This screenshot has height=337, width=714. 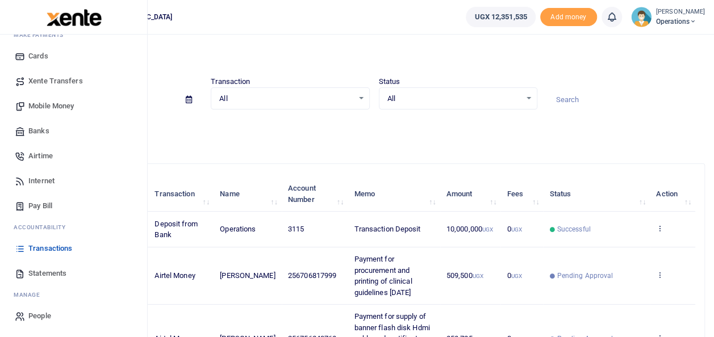 I want to click on span: Pay Bill, so click(x=40, y=206).